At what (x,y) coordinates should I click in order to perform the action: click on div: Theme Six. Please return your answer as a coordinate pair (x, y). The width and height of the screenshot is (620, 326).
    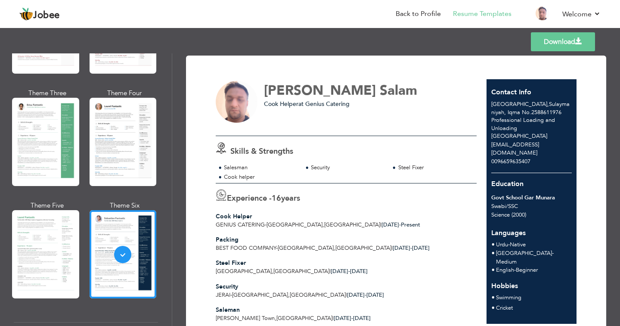
    Looking at the image, I should click on (125, 205).